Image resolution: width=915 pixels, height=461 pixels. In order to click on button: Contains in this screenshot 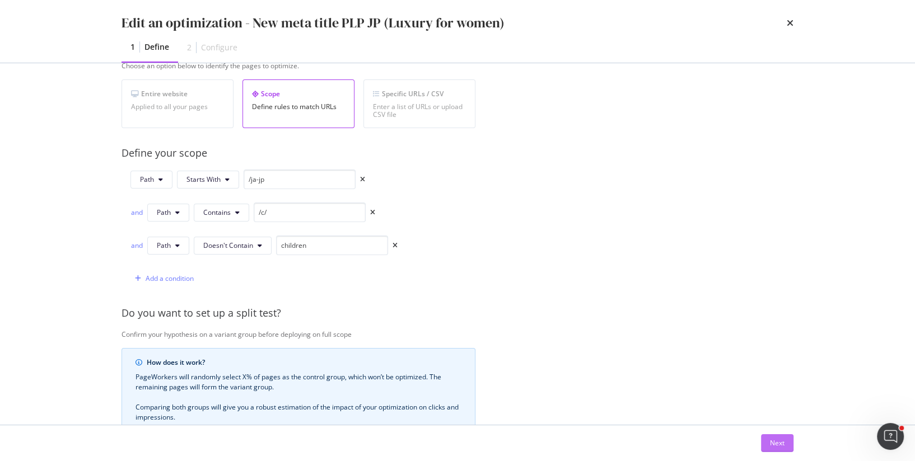, I will do `click(221, 213)`.